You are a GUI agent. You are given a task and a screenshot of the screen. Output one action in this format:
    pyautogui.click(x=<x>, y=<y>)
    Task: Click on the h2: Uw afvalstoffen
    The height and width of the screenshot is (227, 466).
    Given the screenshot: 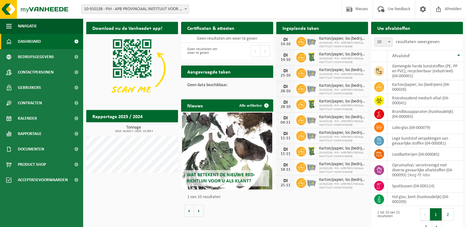 What is the action you would take?
    pyautogui.click(x=394, y=28)
    